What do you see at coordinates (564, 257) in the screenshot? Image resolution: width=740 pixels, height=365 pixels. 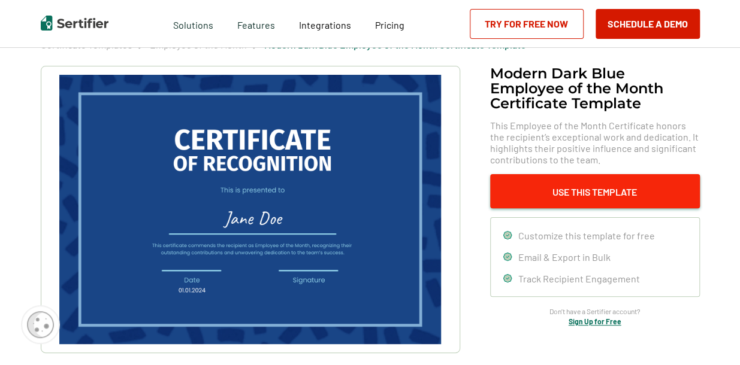 I see `span: Email & Export in Bulk` at bounding box center [564, 257].